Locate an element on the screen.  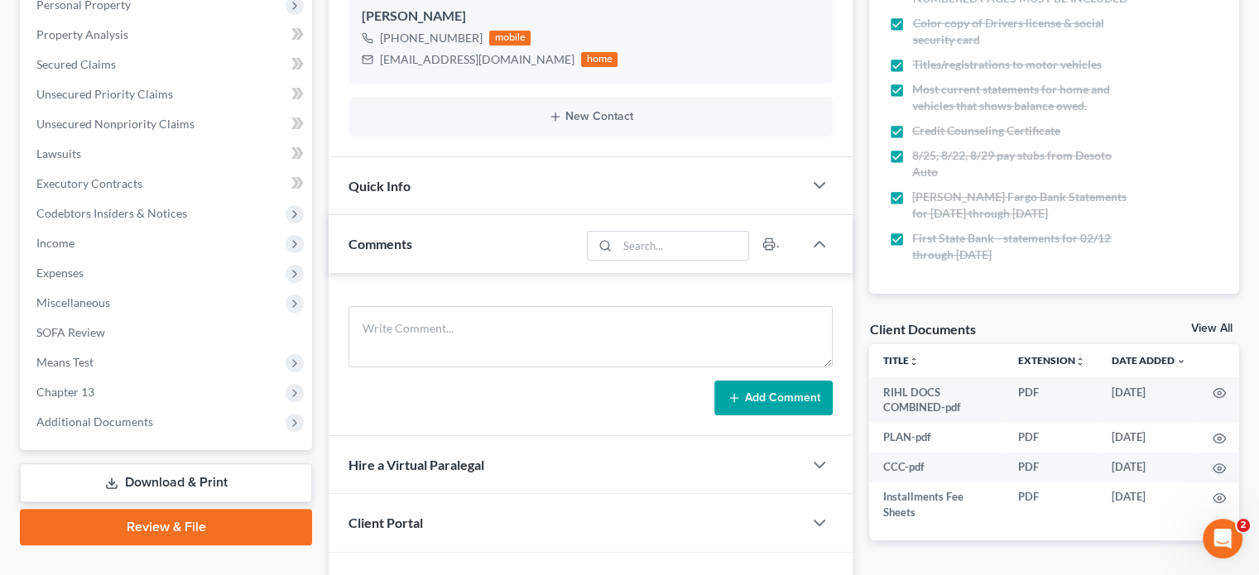
span: Miscellaneous is located at coordinates (73, 302).